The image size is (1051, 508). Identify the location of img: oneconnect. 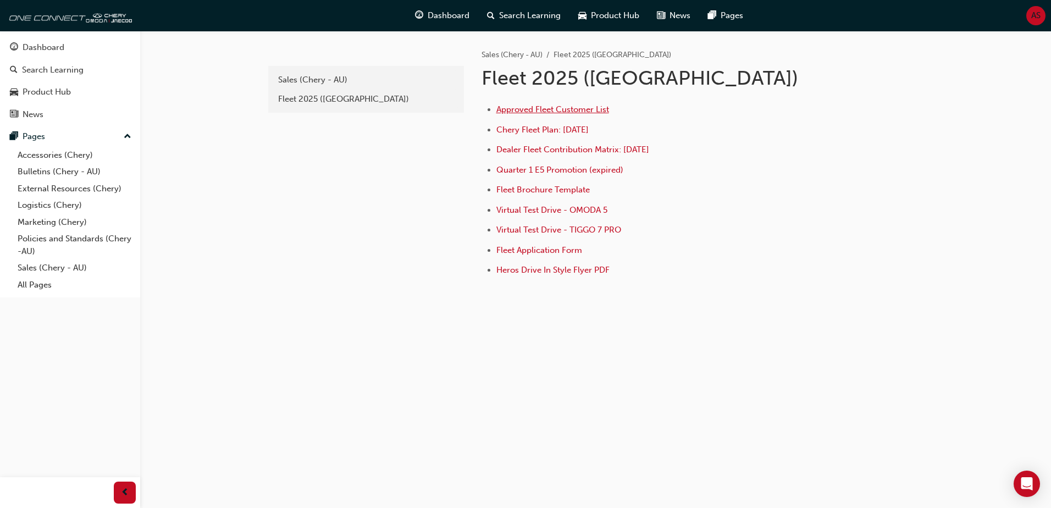
(69, 15).